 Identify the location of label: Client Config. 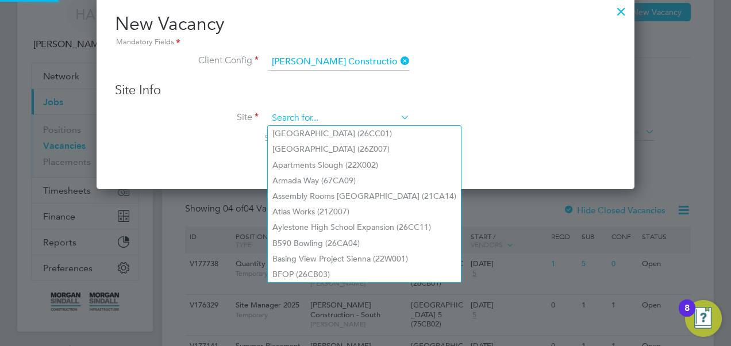
(187, 60).